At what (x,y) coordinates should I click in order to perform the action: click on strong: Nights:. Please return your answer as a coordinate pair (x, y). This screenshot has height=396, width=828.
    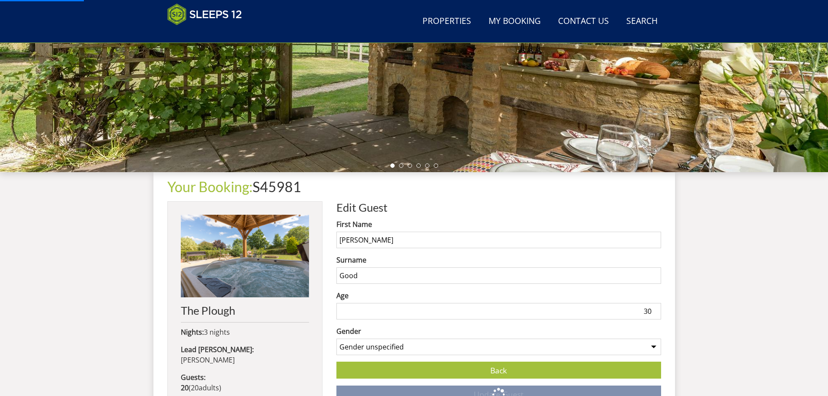
    Looking at the image, I should click on (192, 332).